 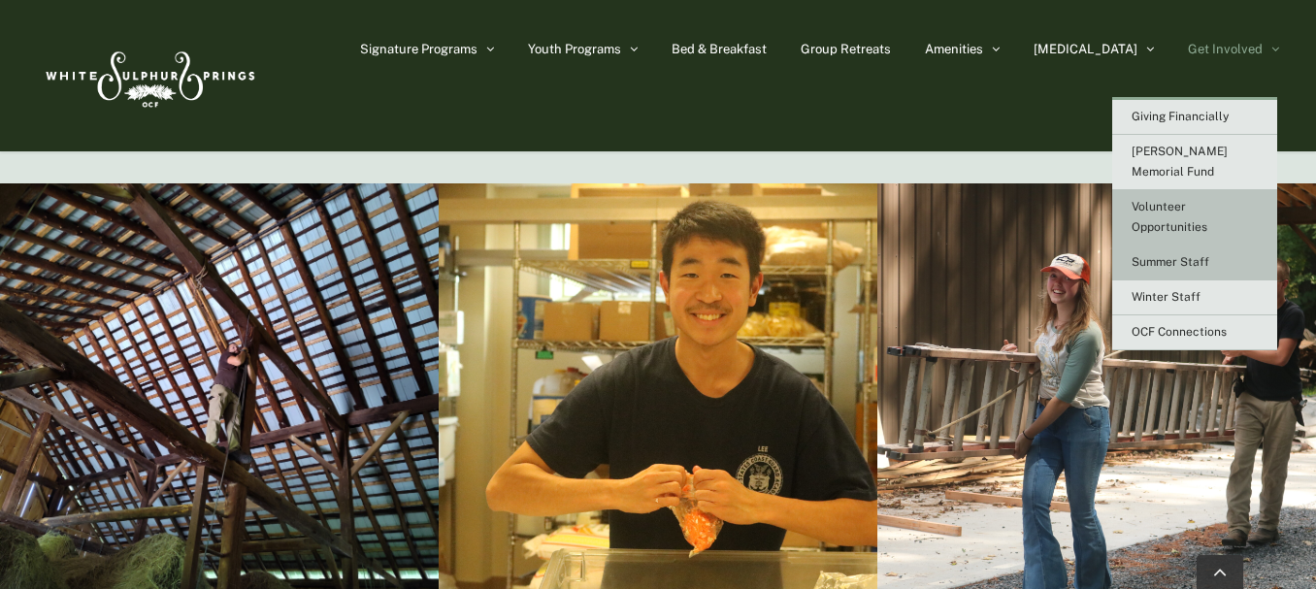 What do you see at coordinates (1195, 217) in the screenshot?
I see `a: Volunteer Opportunities` at bounding box center [1195, 217].